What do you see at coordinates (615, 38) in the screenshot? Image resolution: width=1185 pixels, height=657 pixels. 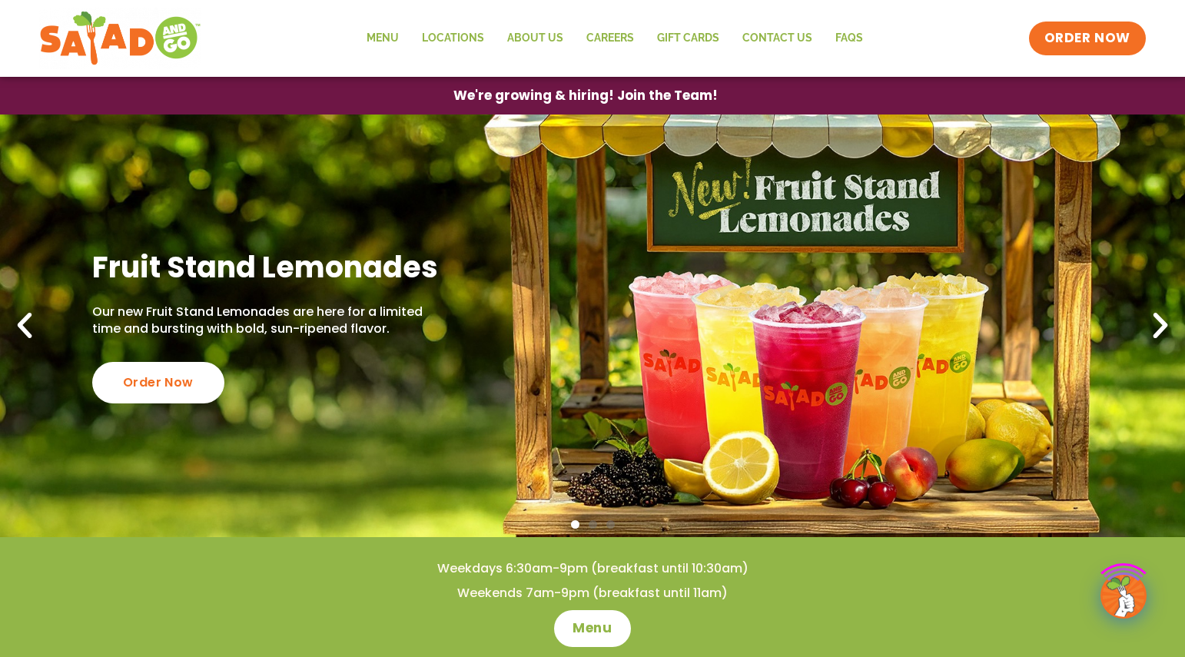 I see `nav: Menu` at bounding box center [615, 38].